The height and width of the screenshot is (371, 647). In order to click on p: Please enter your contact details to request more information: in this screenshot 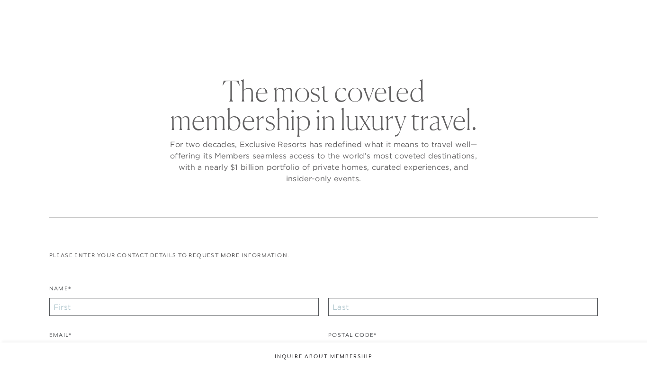, I will do `click(324, 255)`.